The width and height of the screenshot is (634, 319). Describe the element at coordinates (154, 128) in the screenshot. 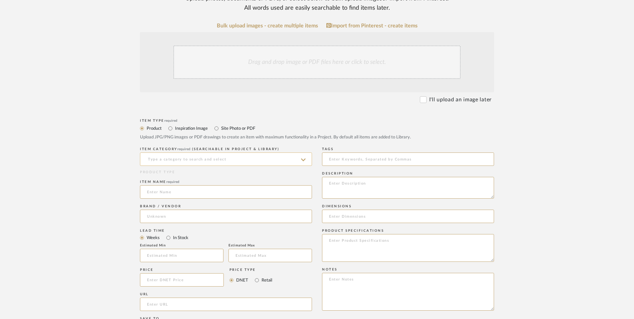

I see `label: Product` at that location.